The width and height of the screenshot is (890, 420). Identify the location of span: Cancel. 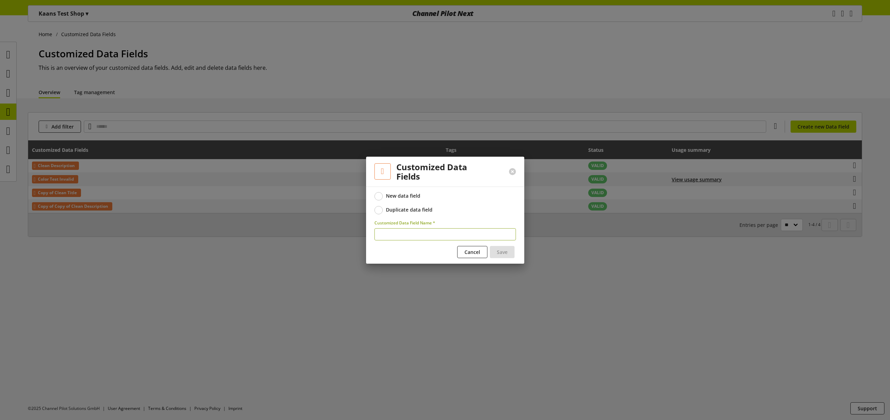
(472, 252).